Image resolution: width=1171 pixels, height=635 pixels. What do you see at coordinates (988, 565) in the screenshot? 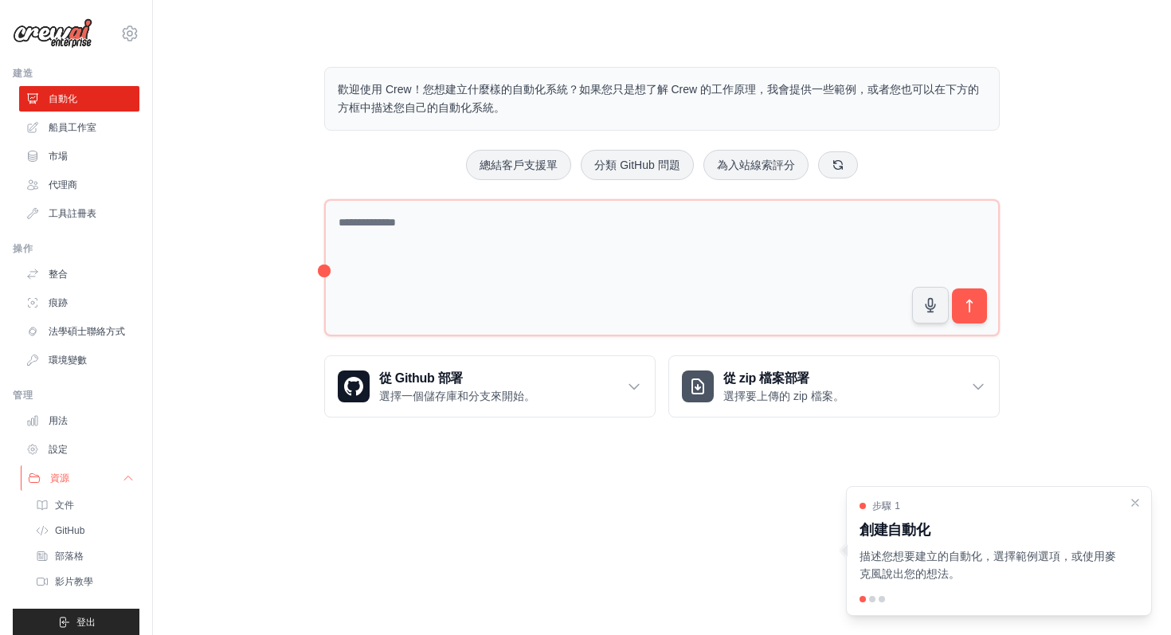
I see `font: 描述您想要建立的自動化，選擇範例選項，或使用麥克風說出您的想法。` at bounding box center [988, 565].